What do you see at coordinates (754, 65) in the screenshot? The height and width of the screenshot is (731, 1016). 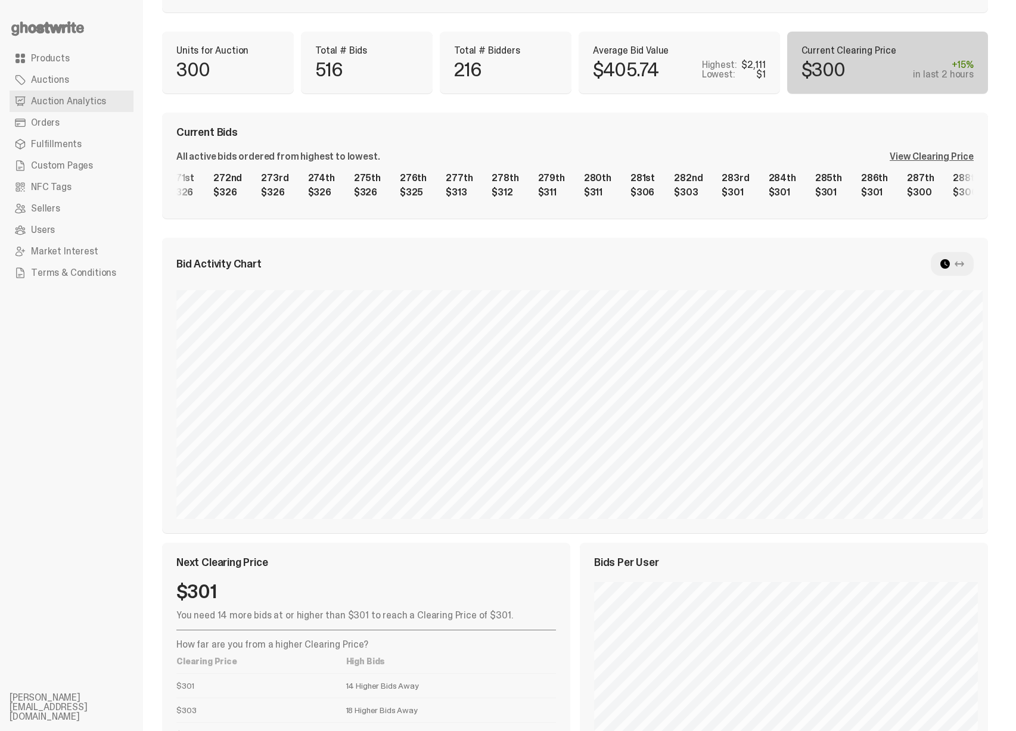 I see `div: $2,111` at bounding box center [754, 65].